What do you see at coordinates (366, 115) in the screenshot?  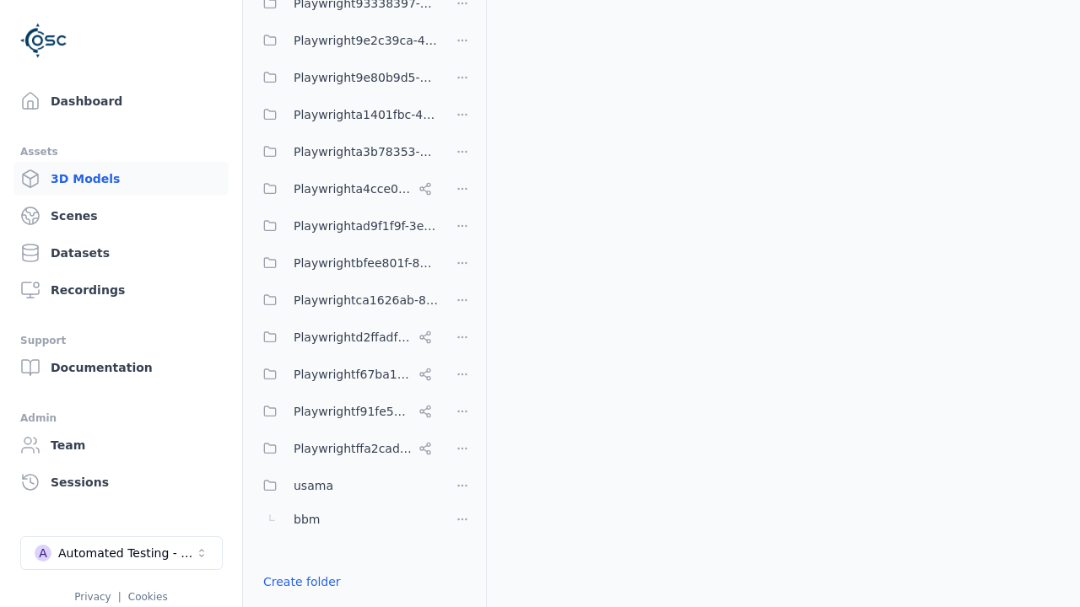 I see `span: Playwrighta1401fbc-43d7-48dd-a309-be935d99d708` at bounding box center [366, 115].